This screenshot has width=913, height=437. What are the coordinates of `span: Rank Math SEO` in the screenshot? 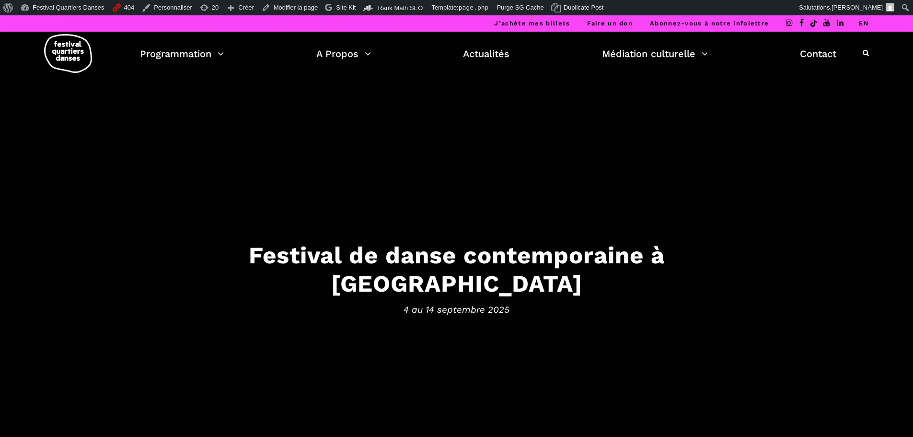 It's located at (400, 8).